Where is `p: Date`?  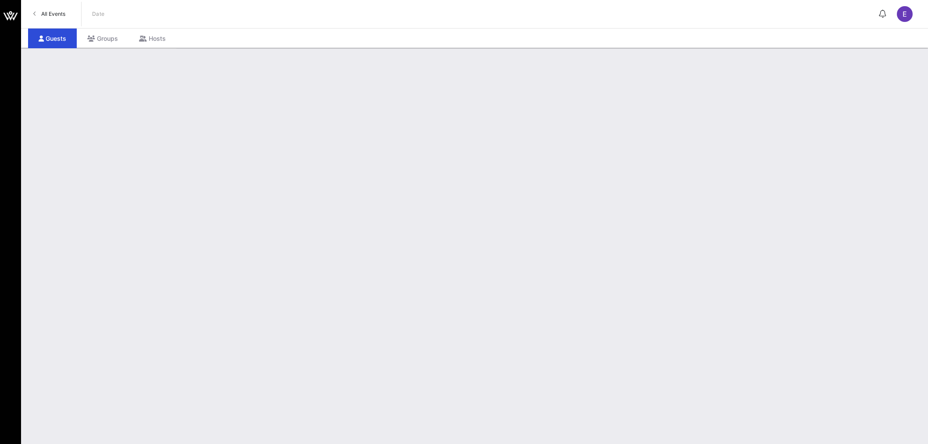
p: Date is located at coordinates (98, 14).